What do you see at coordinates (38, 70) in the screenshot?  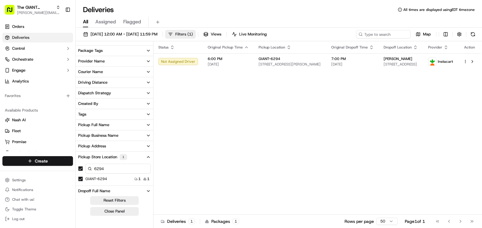 I see `button: Engage` at bounding box center [38, 70].